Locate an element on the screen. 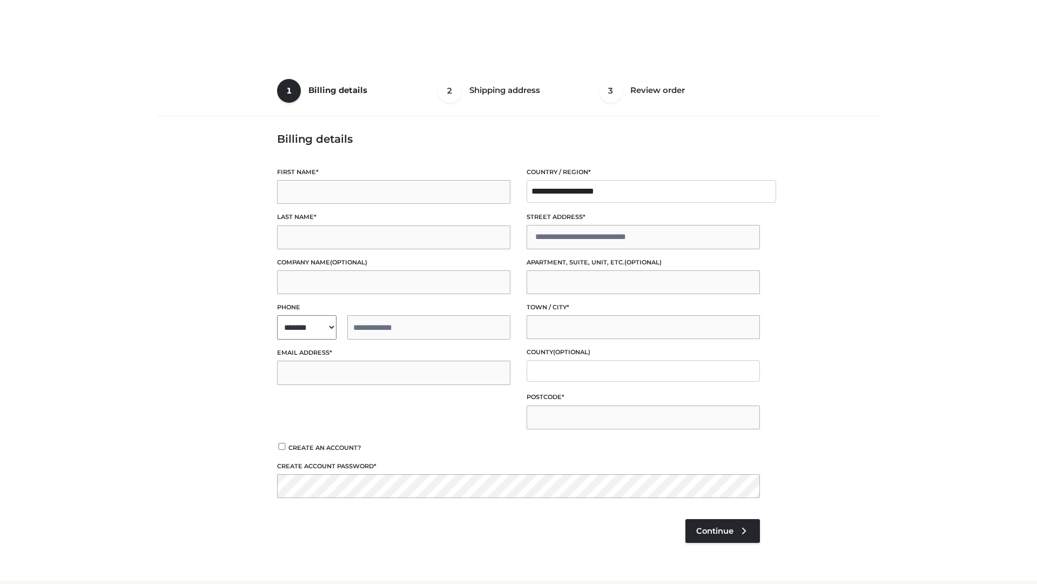 The height and width of the screenshot is (584, 1037). a: Continue is located at coordinates (723, 531).